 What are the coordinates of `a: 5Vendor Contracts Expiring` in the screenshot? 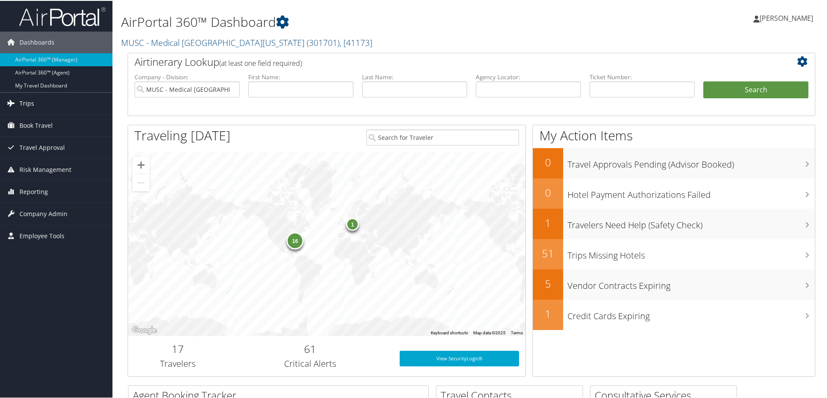 It's located at (674, 283).